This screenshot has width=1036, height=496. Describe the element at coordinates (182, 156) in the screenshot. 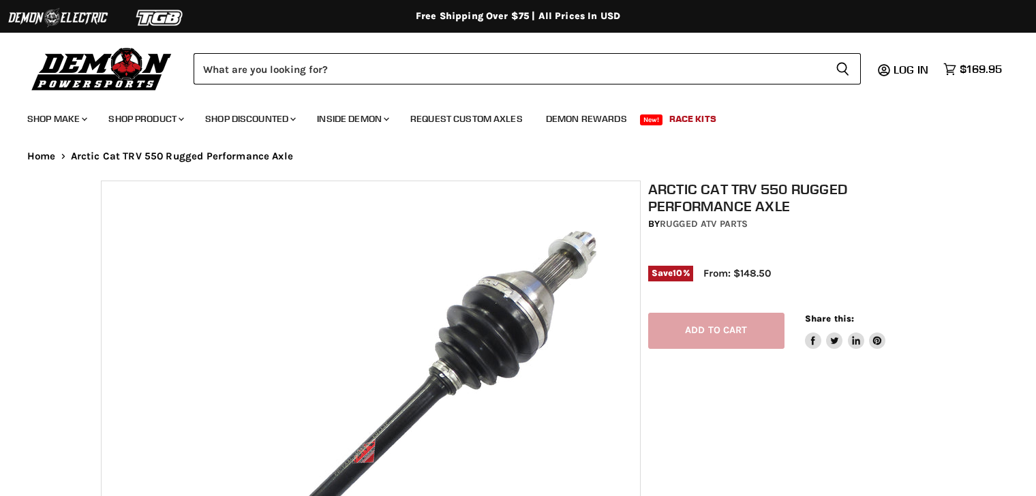

I see `span: Arctic Cat TRV 550 Rugged Performance Axle` at that location.